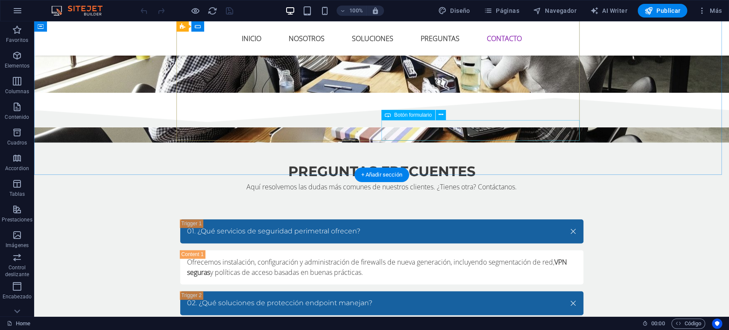 Image resolution: width=729 pixels, height=330 pixels. I want to click on span: Diseño, so click(454, 11).